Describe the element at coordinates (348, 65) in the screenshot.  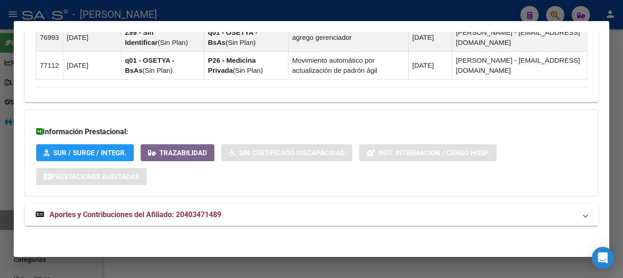
I see `td: Movimiento automático por actualización de padrón ágil` at that location.